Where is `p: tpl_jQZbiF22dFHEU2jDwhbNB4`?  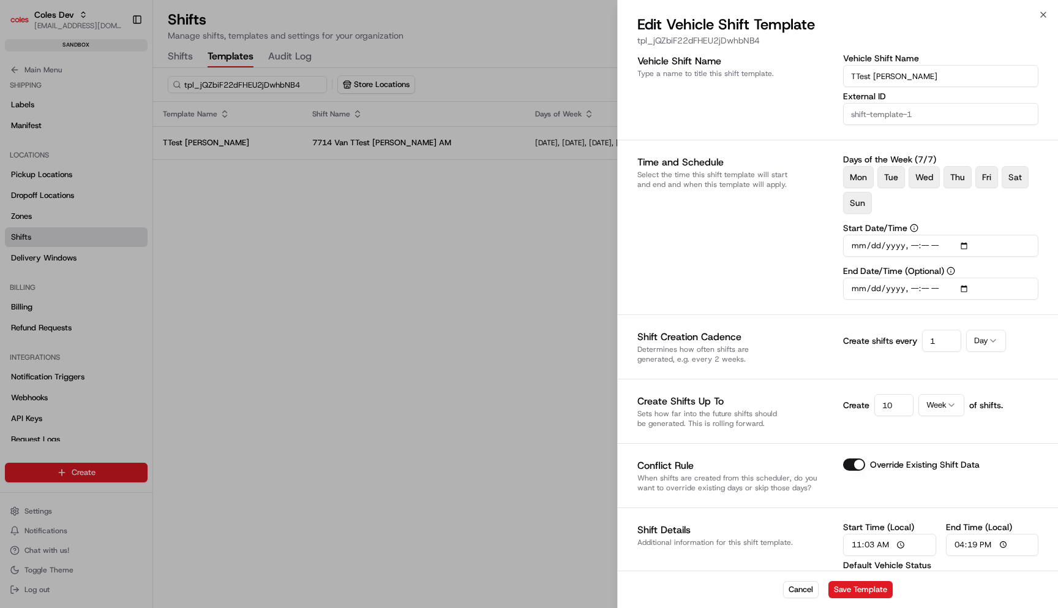
p: tpl_jQZbiF22dFHEU2jDwhbNB4 is located at coordinates (838, 40).